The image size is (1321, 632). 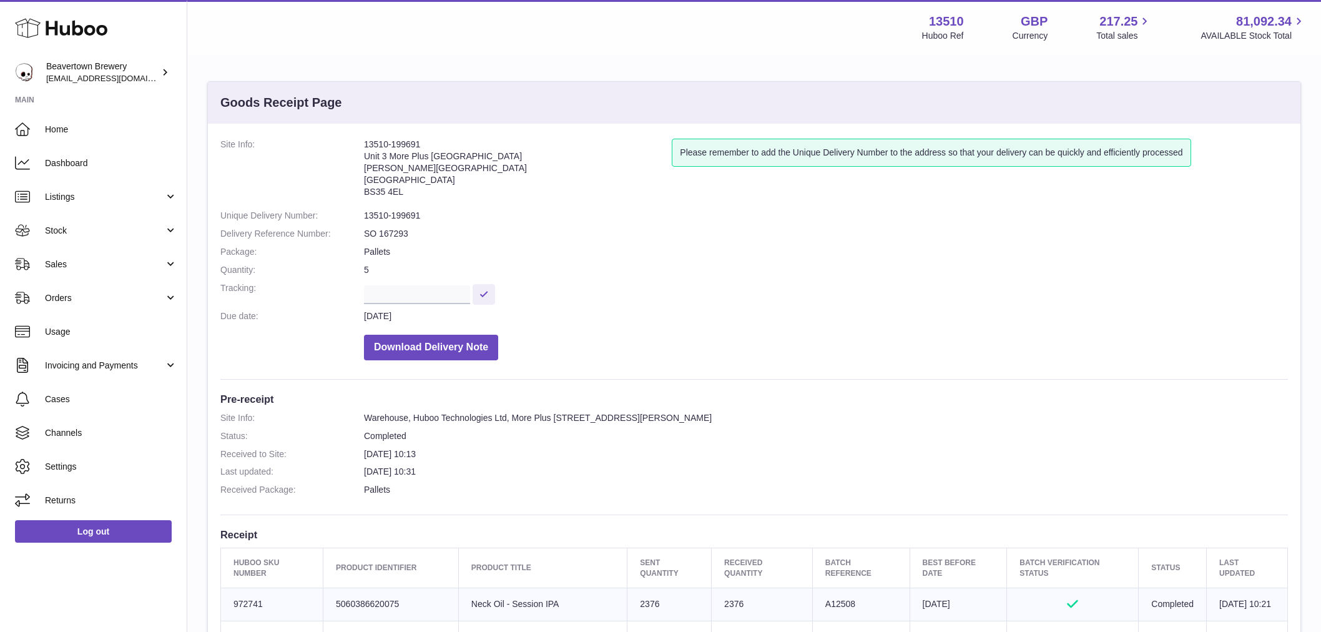 I want to click on td: Neck Oil - Session IPA, so click(x=543, y=604).